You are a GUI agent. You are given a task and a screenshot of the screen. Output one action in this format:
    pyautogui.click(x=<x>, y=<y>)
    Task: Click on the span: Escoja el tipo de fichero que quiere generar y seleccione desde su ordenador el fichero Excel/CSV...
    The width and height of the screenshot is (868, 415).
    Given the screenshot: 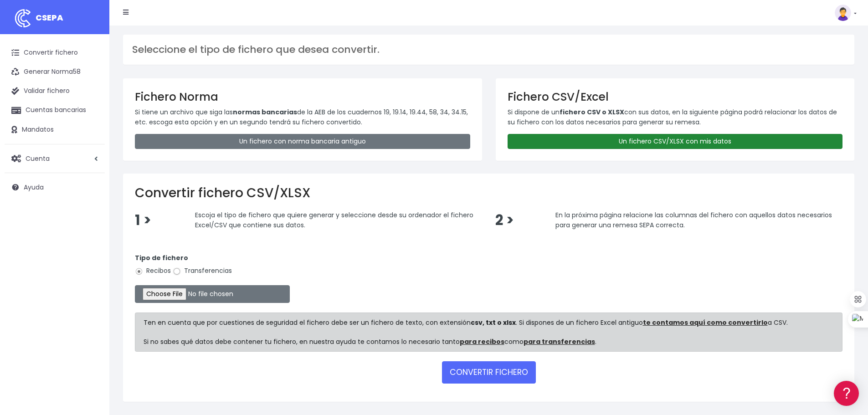 What is the action you would take?
    pyautogui.click(x=334, y=220)
    